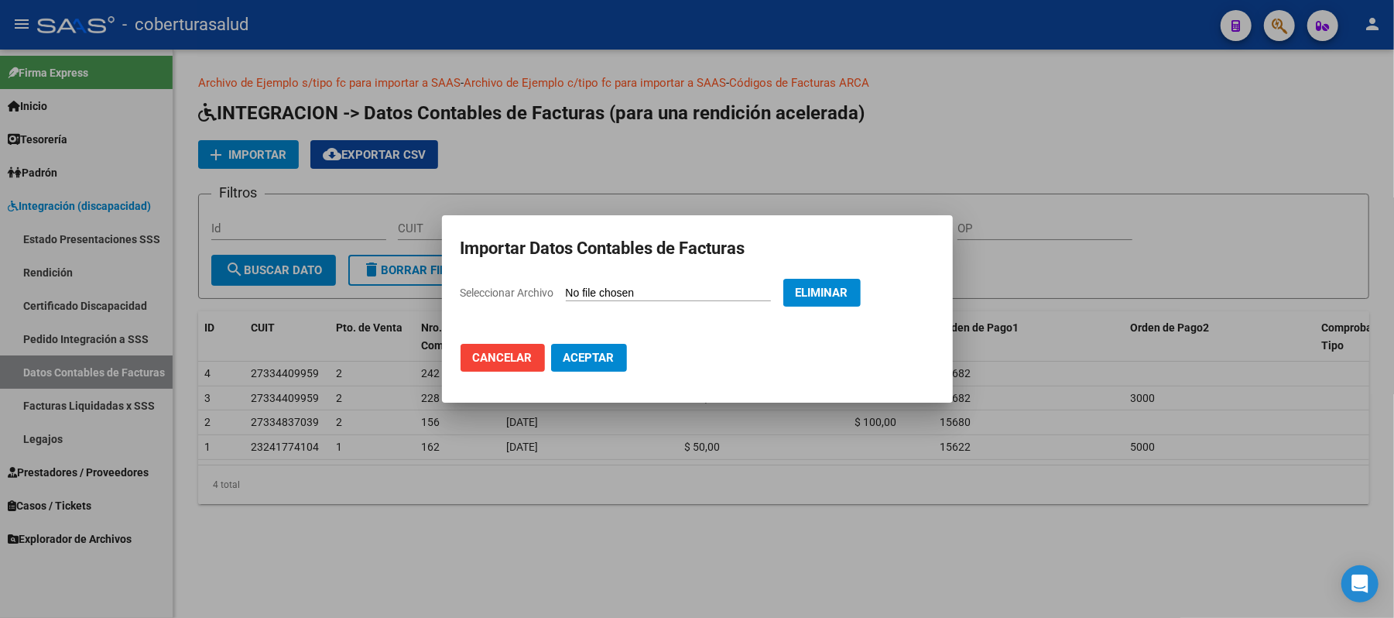  Describe the element at coordinates (589, 358) in the screenshot. I see `span: Aceptar` at that location.